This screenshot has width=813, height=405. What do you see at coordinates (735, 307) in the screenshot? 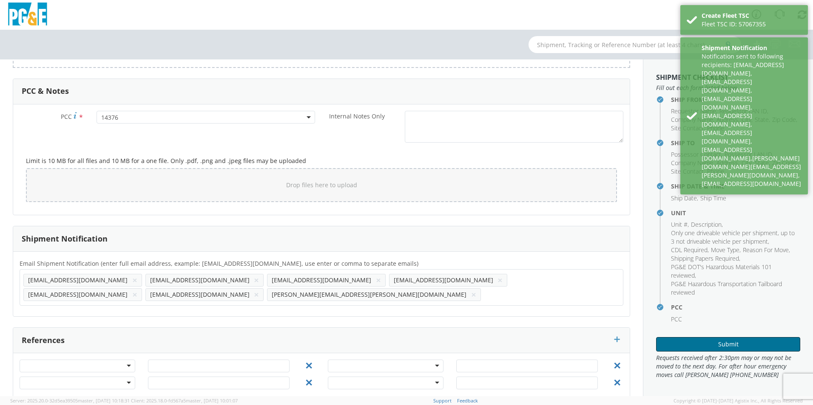
I see `h4: PCC` at bounding box center [735, 307].